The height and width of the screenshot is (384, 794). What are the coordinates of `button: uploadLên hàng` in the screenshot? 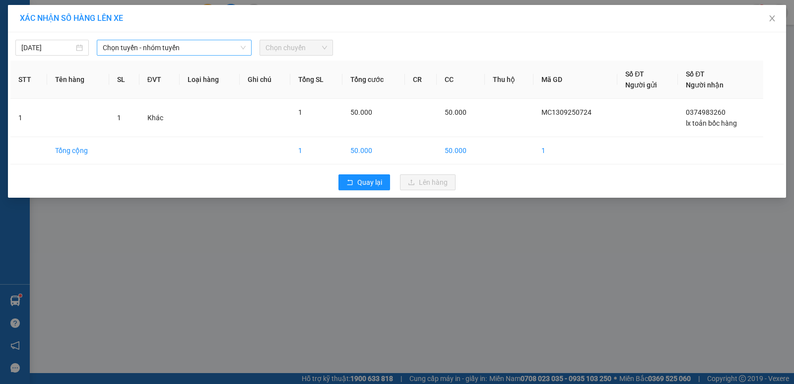 It's located at (428, 182).